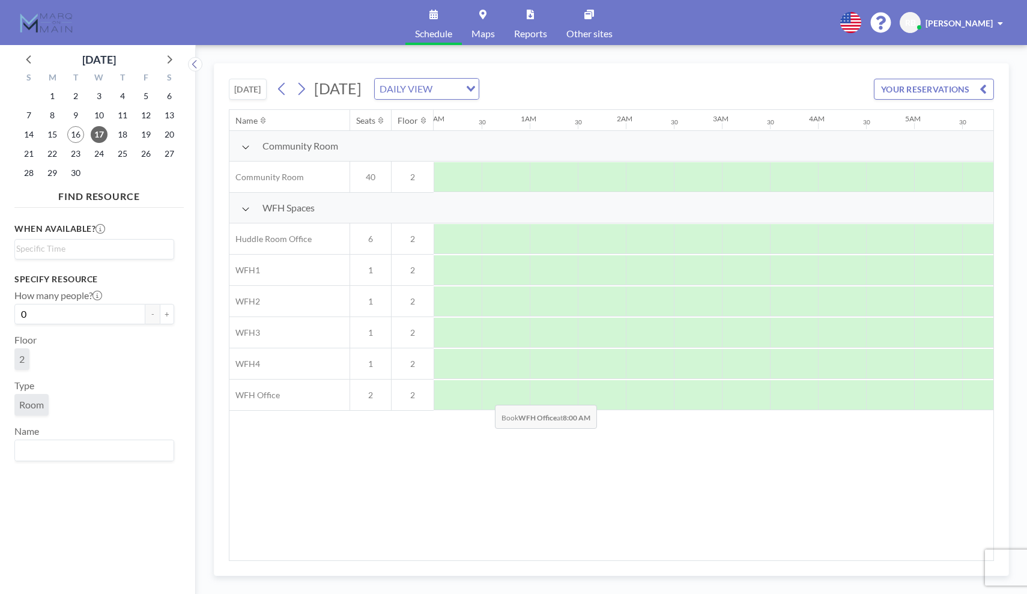 This screenshot has height=594, width=1027. I want to click on span: Saturday, September 6, 2025, so click(169, 96).